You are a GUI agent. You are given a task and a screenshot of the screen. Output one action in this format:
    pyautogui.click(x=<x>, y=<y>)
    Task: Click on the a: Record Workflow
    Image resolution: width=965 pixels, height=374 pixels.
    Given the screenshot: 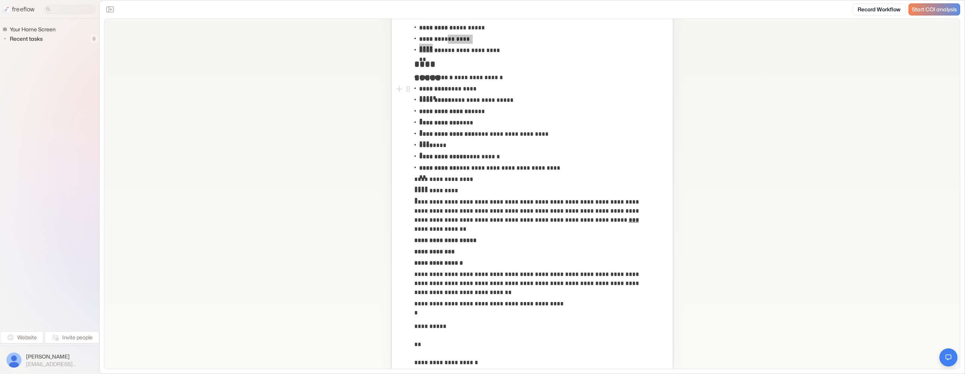 What is the action you would take?
    pyautogui.click(x=879, y=9)
    